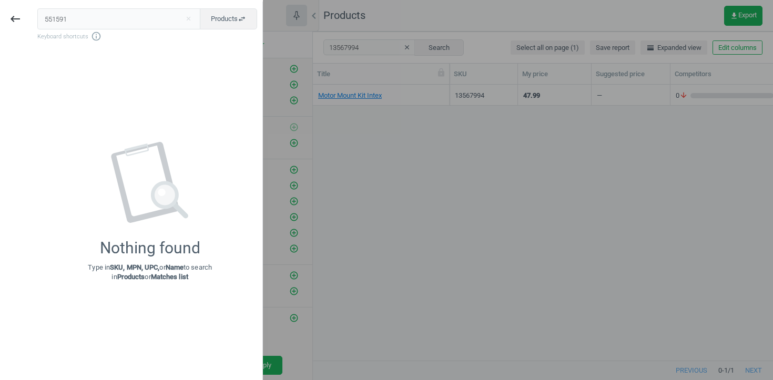 The width and height of the screenshot is (773, 380). I want to click on div: Nothing found, so click(150, 248).